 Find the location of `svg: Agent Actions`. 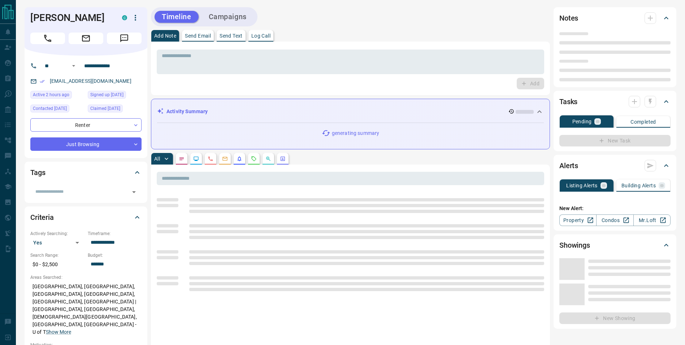

svg: Agent Actions is located at coordinates (283, 159).